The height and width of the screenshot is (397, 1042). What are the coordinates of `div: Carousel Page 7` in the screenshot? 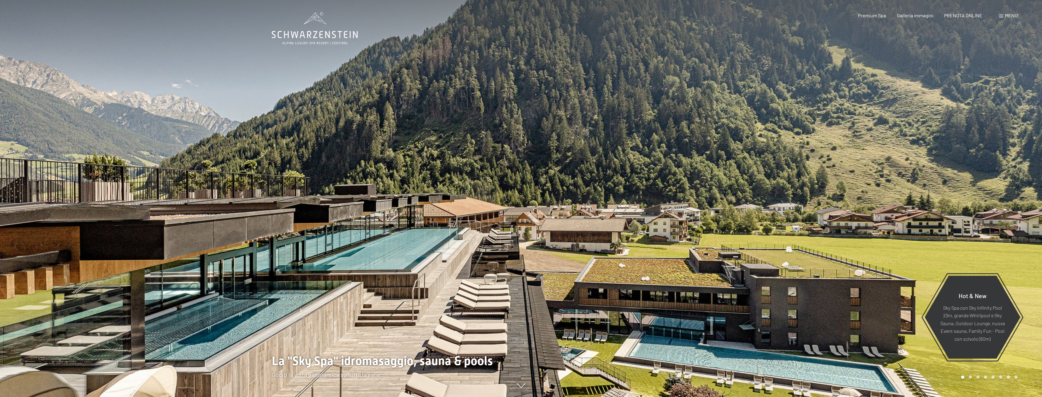 It's located at (1008, 377).